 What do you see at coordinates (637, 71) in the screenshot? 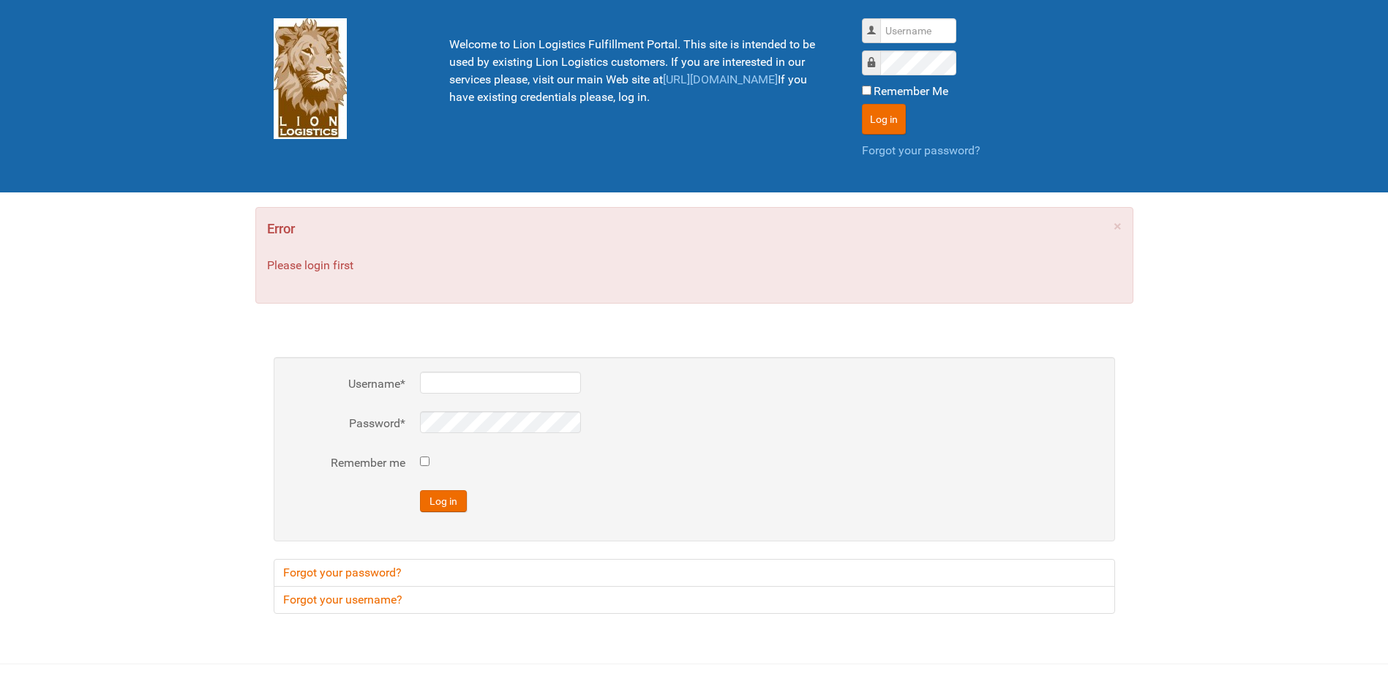
I see `p: Welcome to Lion Logistics Fulfillment Portal. This site is intended to be used by existing Lion L...` at bounding box center [637, 71].